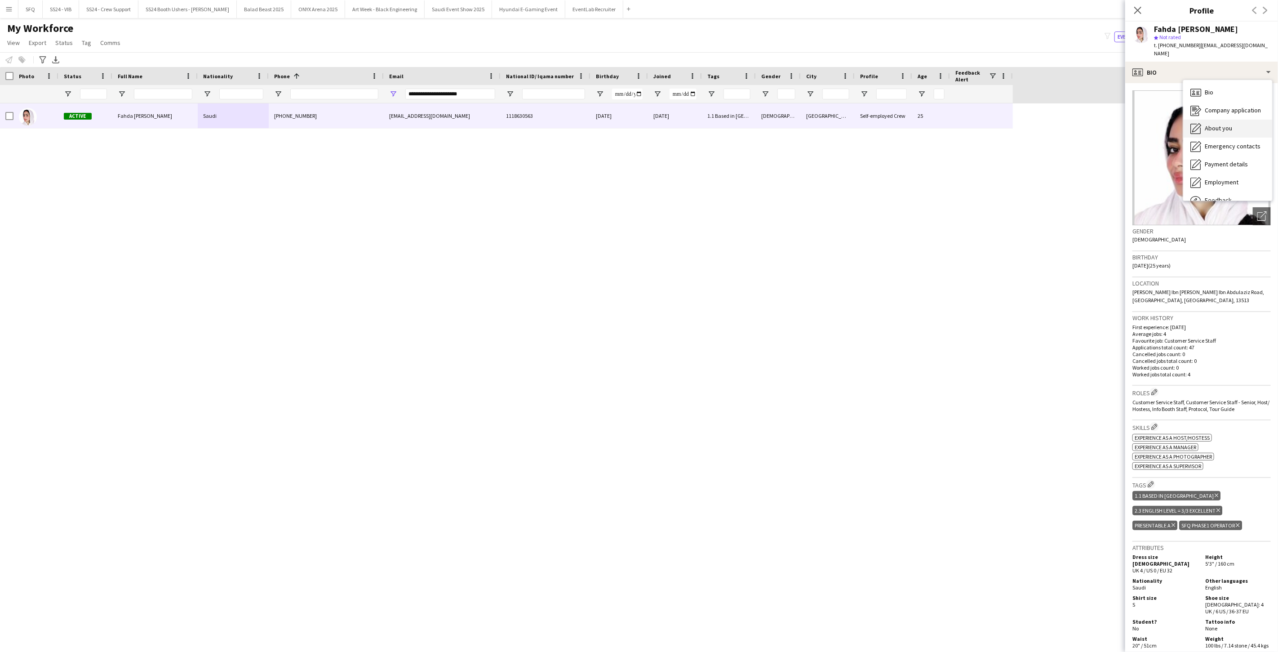 The image size is (1278, 652). Describe the element at coordinates (1165, 580) in the screenshot. I see `h5: Nationality` at that location.